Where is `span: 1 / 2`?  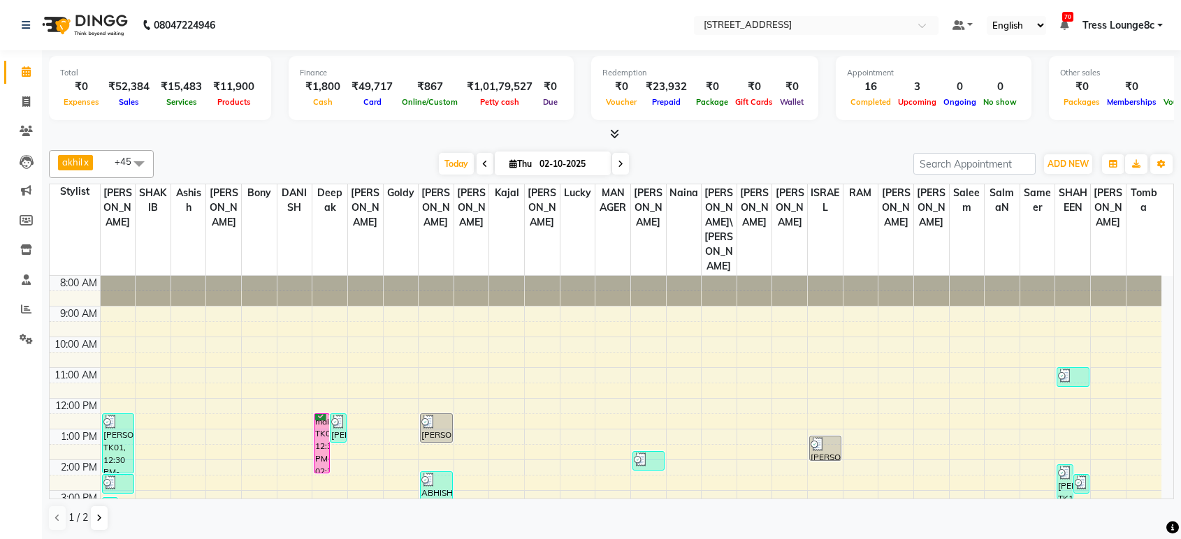 span: 1 / 2 is located at coordinates (78, 518).